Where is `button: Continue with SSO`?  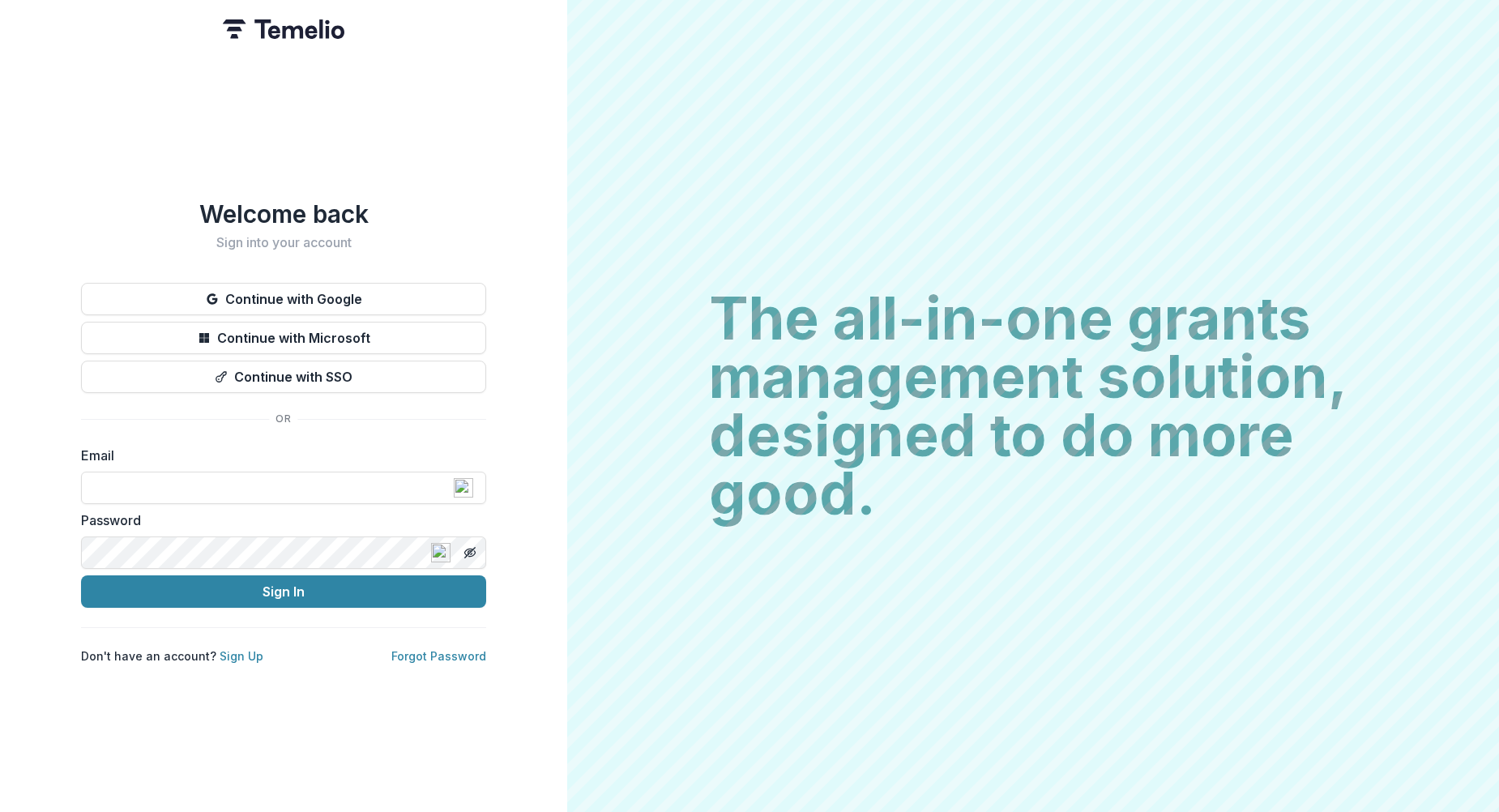
button: Continue with SSO is located at coordinates (283, 377).